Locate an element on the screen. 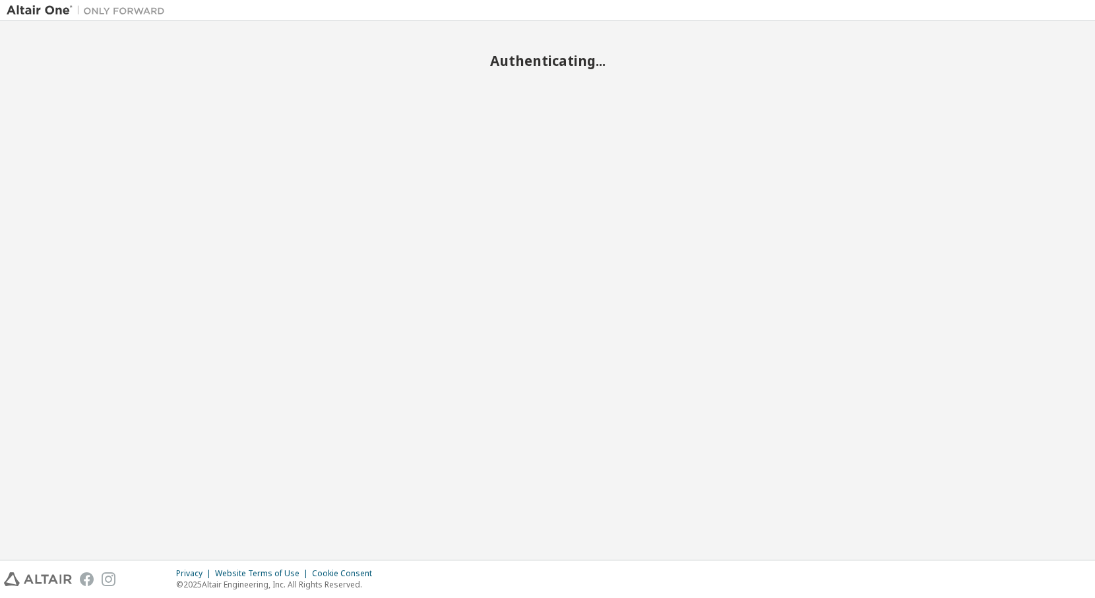 The width and height of the screenshot is (1095, 598). img: altair_logo.svg is located at coordinates (38, 579).